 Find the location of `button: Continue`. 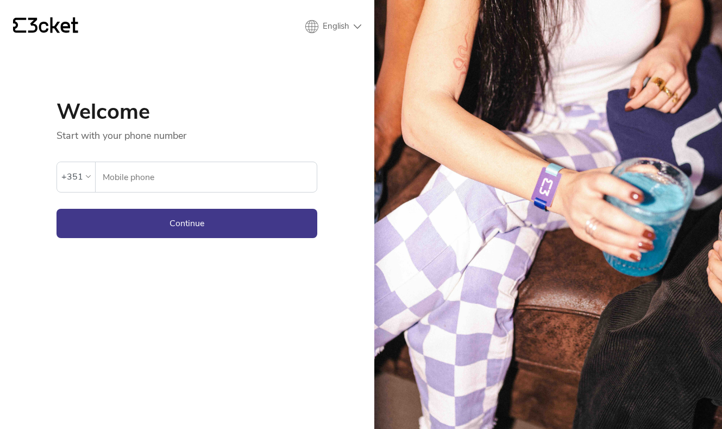

button: Continue is located at coordinates (187, 224).